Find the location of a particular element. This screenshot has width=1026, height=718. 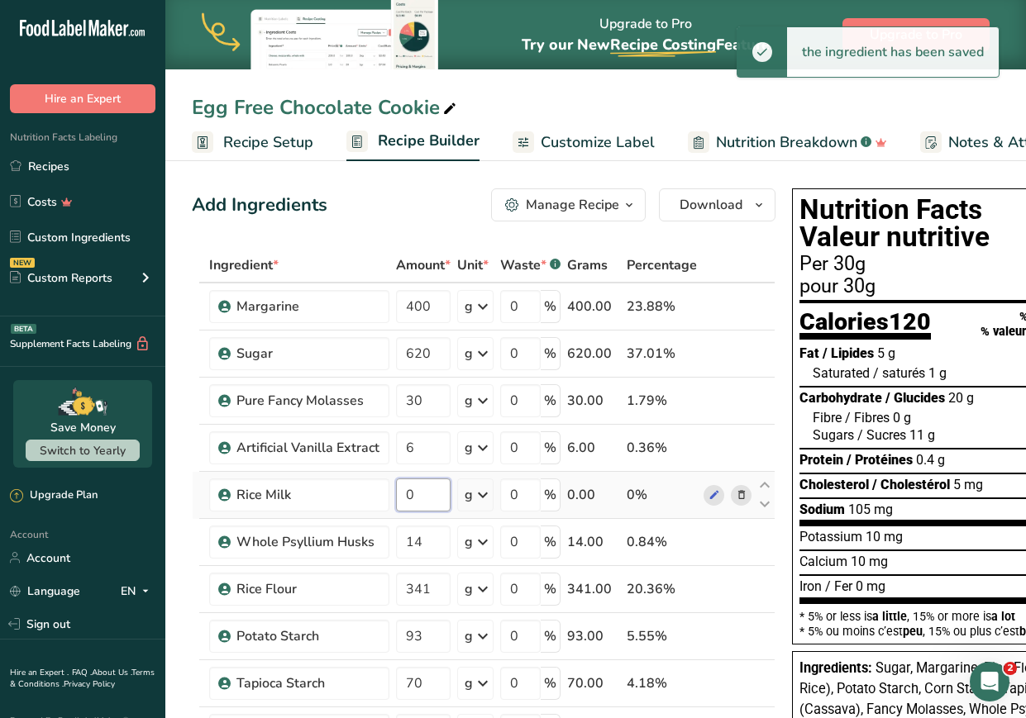

a: Nutrition Breakdown is located at coordinates (787, 142).